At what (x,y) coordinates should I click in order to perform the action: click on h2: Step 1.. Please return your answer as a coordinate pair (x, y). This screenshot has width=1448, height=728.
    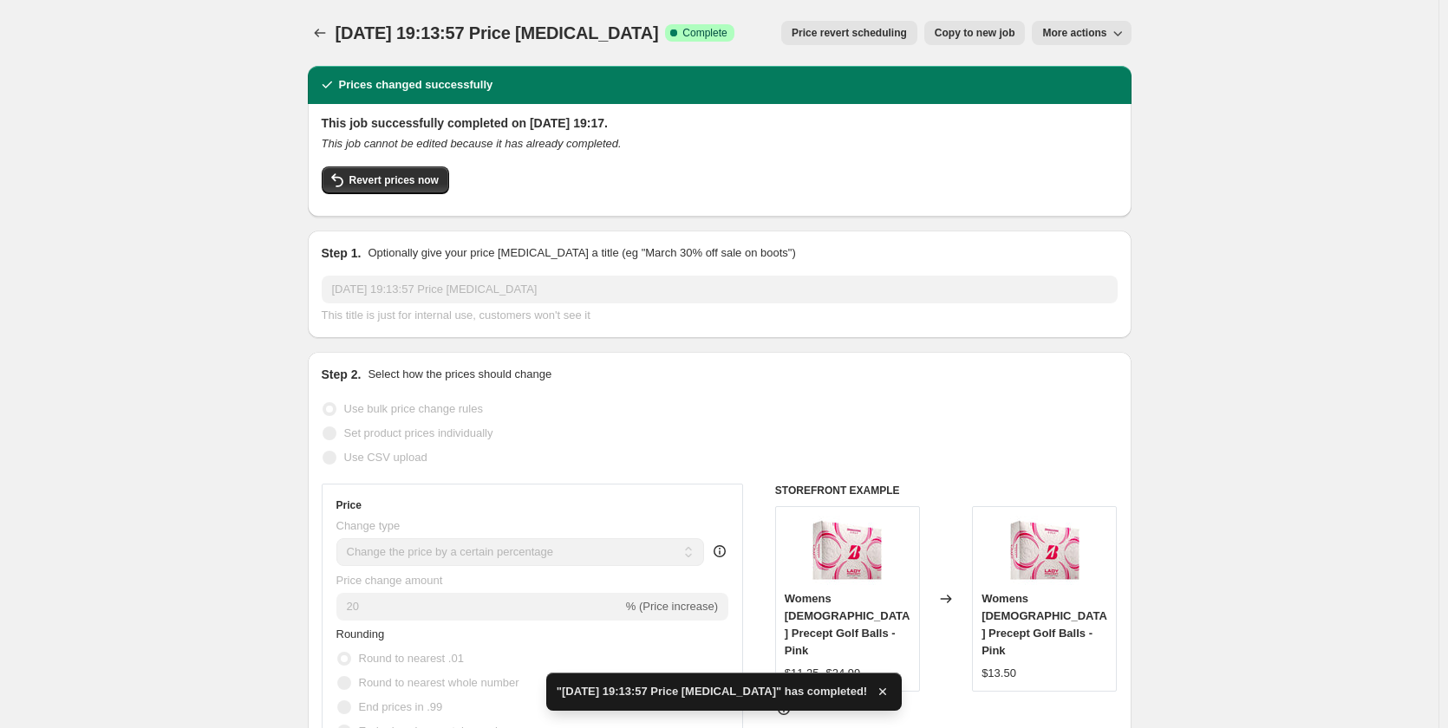
    Looking at the image, I should click on (342, 253).